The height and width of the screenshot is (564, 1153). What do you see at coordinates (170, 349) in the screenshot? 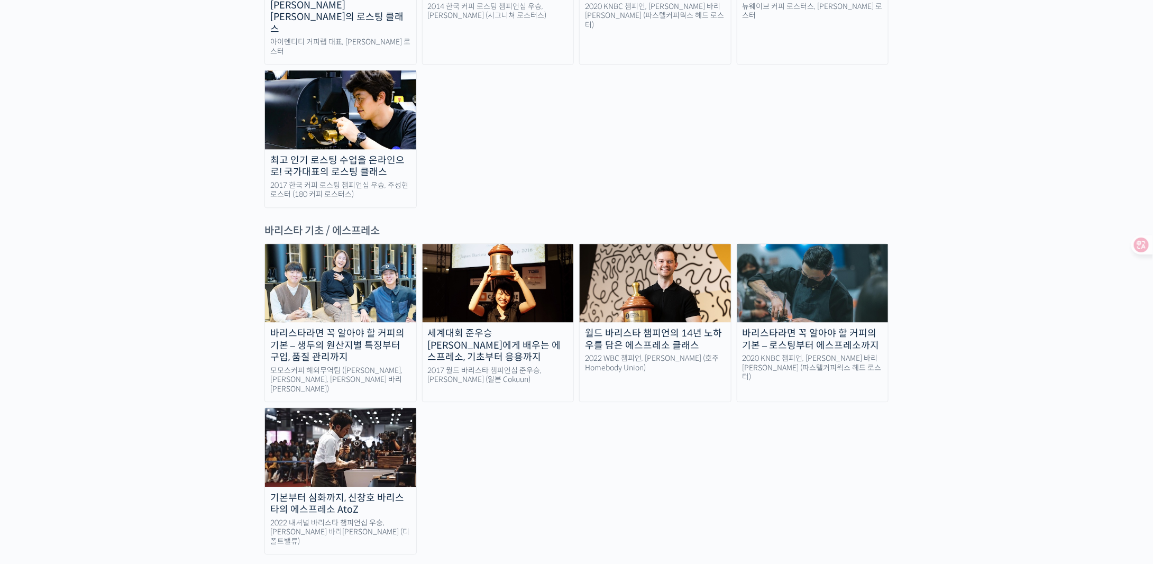
I see `a: 설정` at bounding box center [170, 349].